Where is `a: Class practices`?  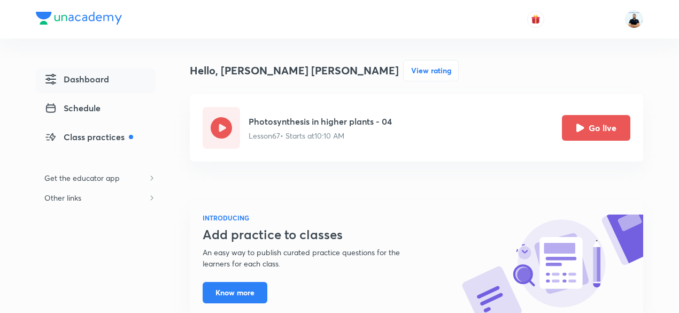 a: Class practices is located at coordinates (96, 139).